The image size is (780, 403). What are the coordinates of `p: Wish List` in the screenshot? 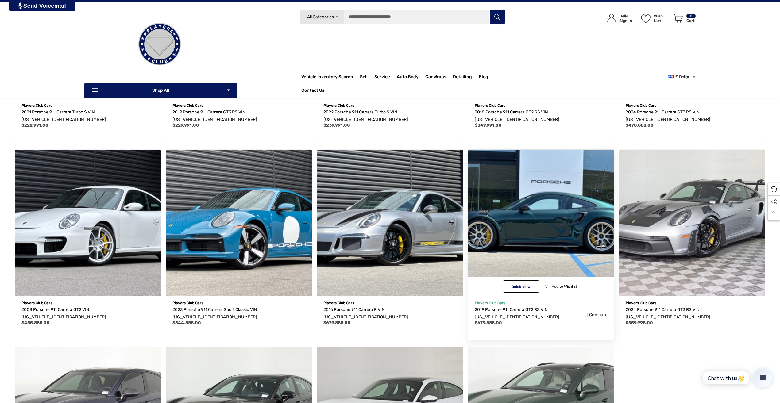 It's located at (662, 18).